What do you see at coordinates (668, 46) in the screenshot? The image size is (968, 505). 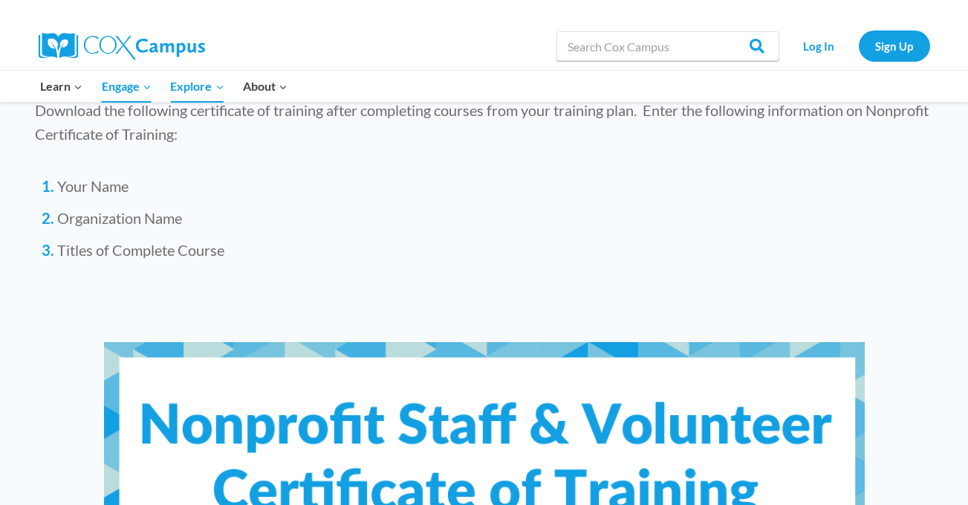 I see `input: Search Cox Campus` at bounding box center [668, 46].